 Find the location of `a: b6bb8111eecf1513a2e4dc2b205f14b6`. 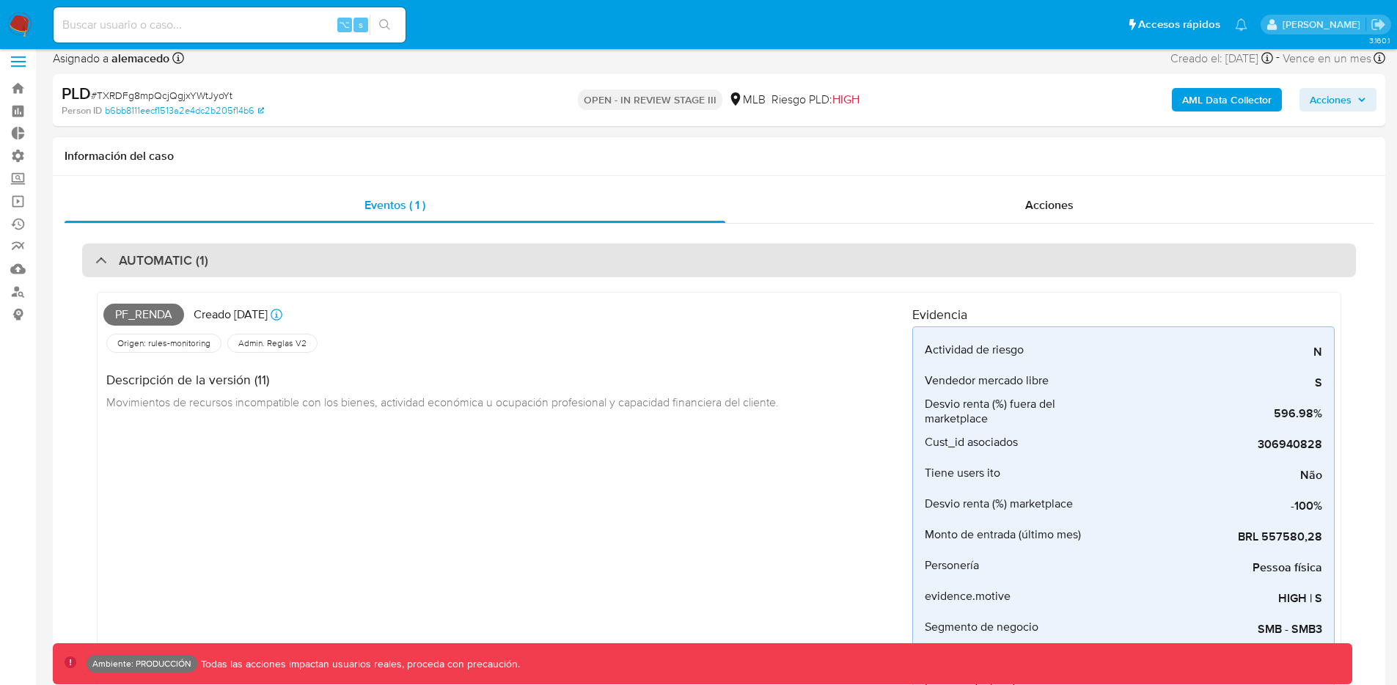

a: b6bb8111eecf1513a2e4dc2b205f14b6 is located at coordinates (184, 111).